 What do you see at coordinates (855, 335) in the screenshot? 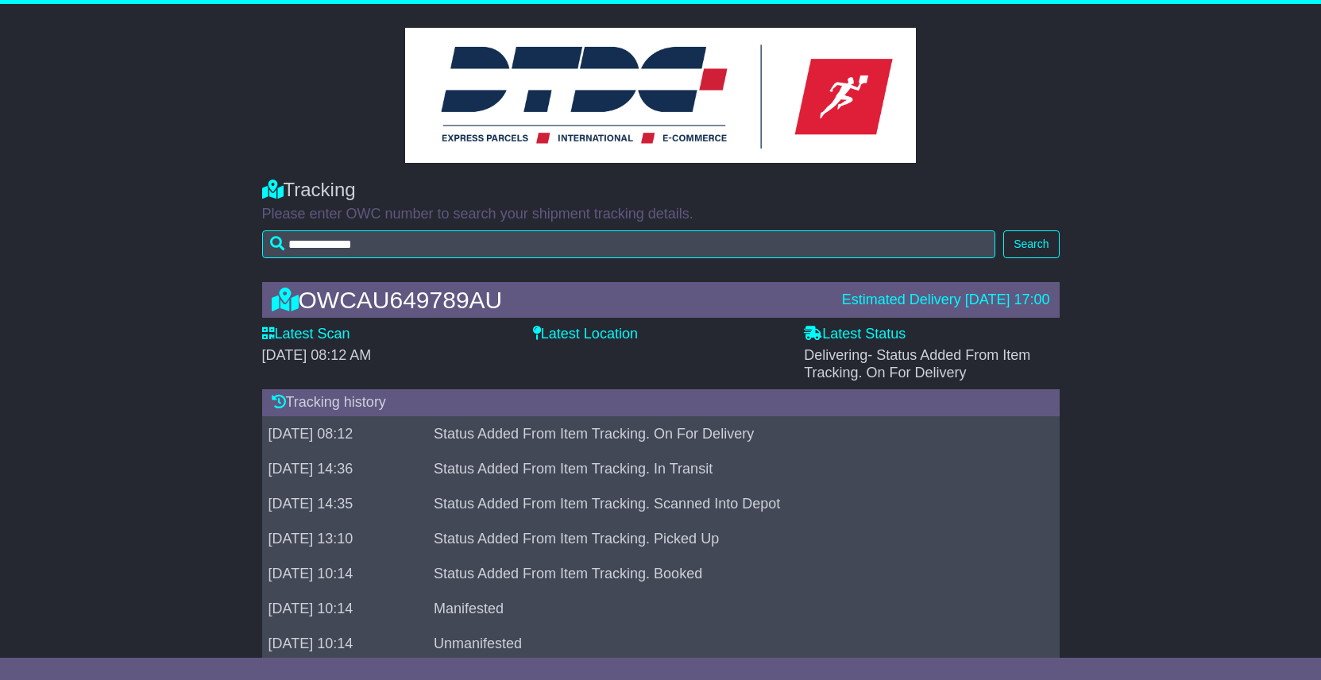
I see `label: Latest Status` at bounding box center [855, 335].